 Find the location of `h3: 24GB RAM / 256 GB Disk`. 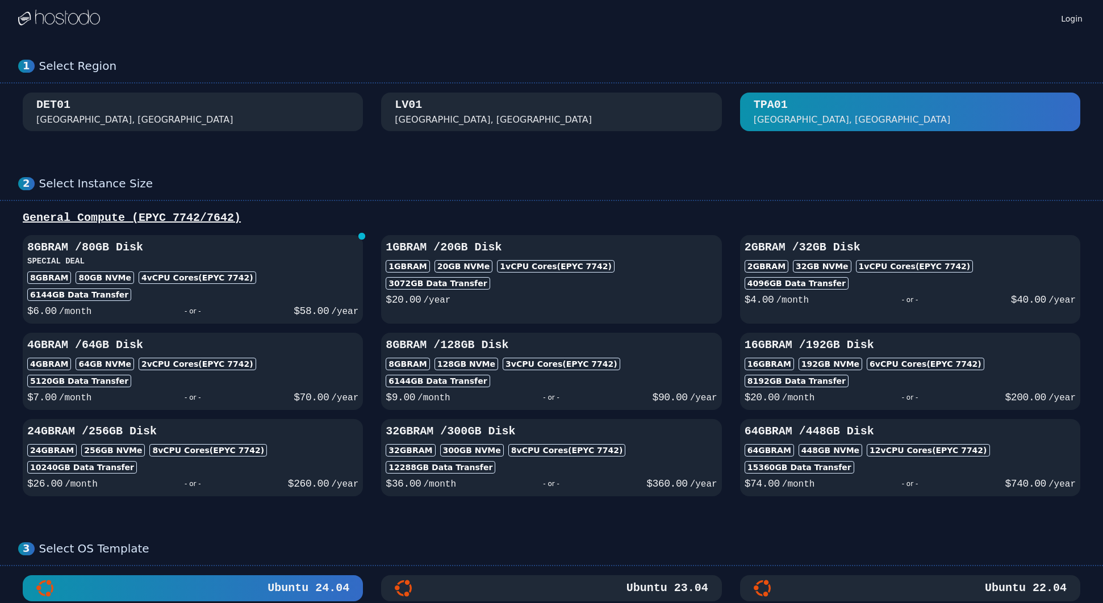

h3: 24GB RAM / 256 GB Disk is located at coordinates (192, 431).